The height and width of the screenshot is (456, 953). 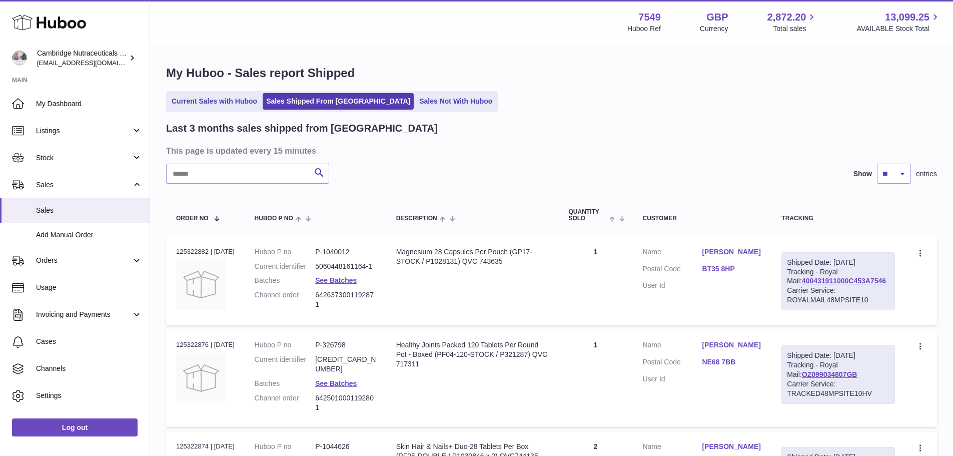 I want to click on a: 400431911000C453A7546, so click(x=844, y=281).